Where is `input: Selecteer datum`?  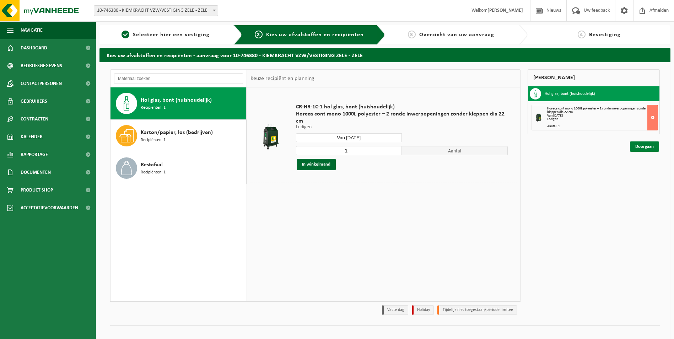 input: Selecteer datum is located at coordinates (349, 138).